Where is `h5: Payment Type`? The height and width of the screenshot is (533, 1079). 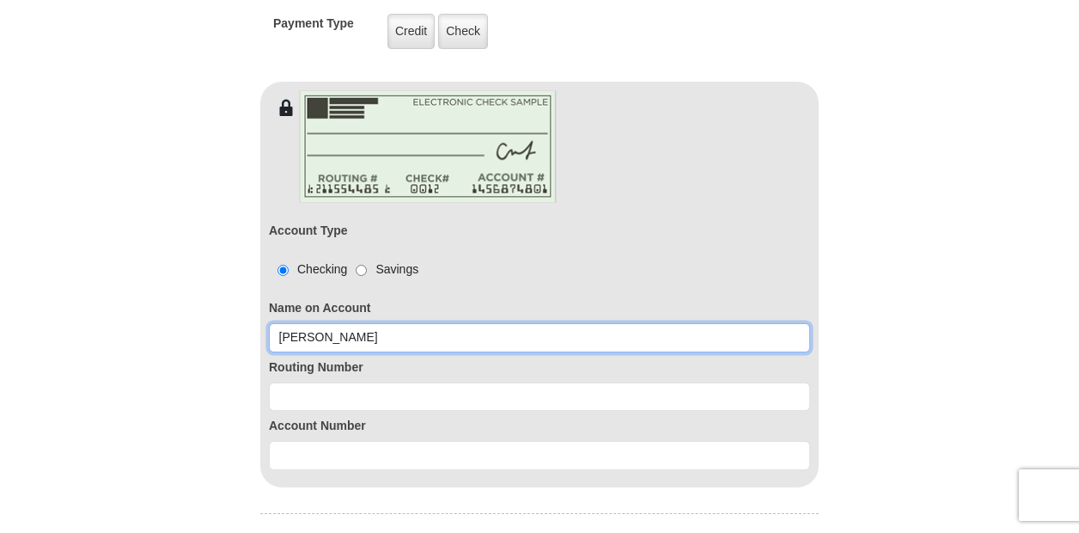 h5: Payment Type is located at coordinates (314, 27).